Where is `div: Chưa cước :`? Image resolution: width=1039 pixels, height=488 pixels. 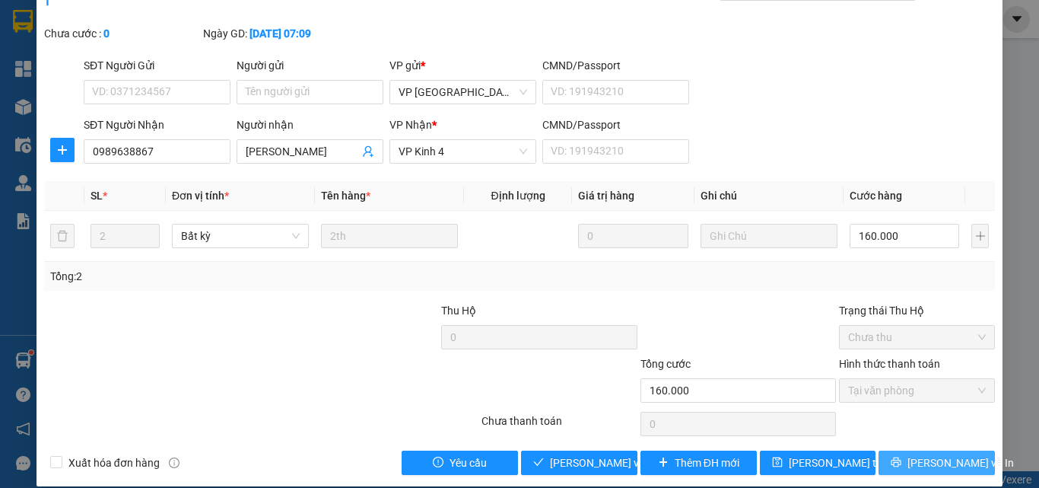
div: Chưa cước : is located at coordinates (122, 33).